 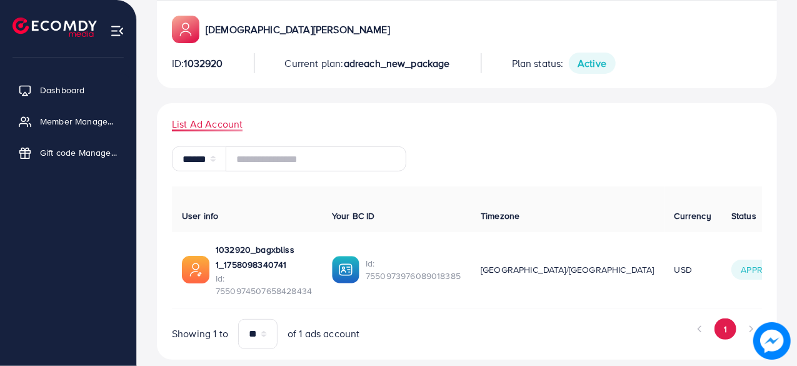 What do you see at coordinates (592, 63) in the screenshot?
I see `span: Active` at bounding box center [592, 63].